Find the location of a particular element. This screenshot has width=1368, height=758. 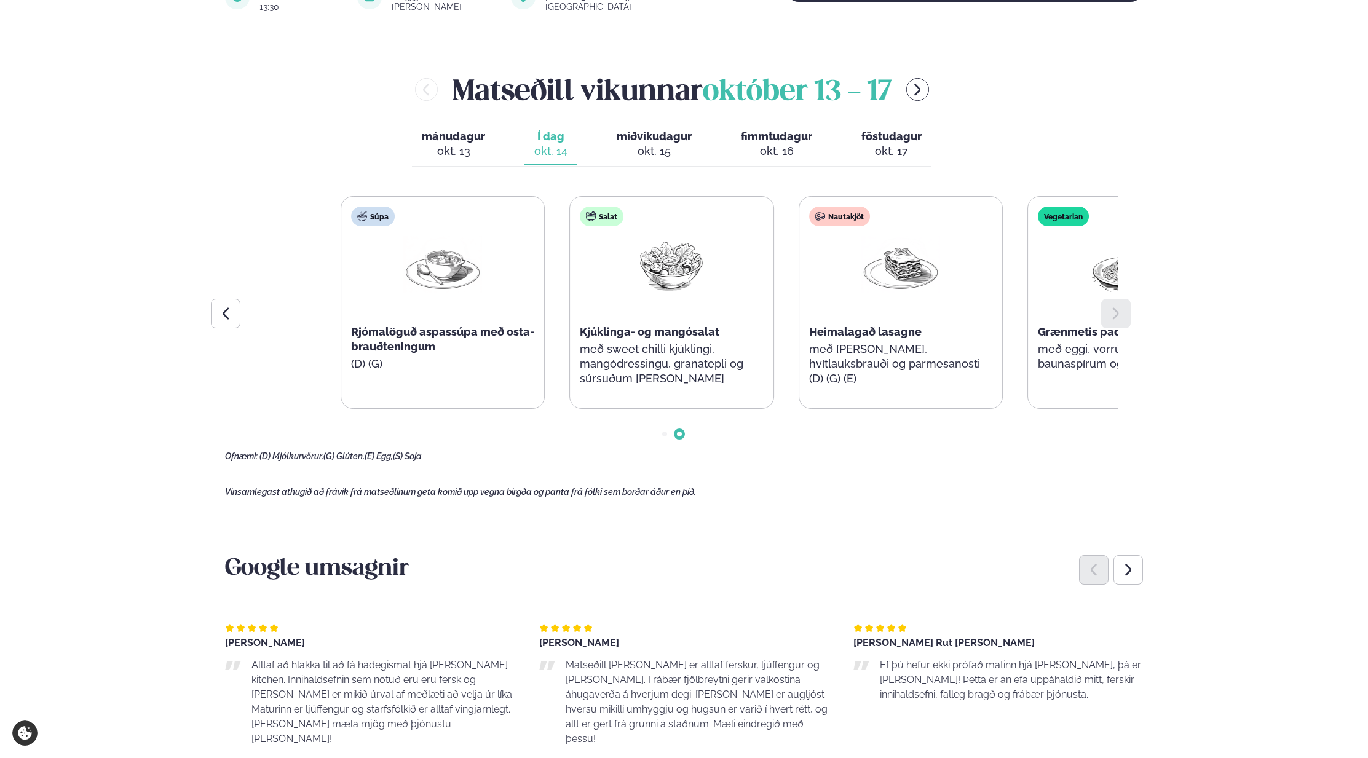

div: okt. 17 is located at coordinates (891, 151).